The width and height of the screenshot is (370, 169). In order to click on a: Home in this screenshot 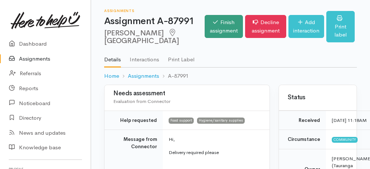, I will do `click(111, 76)`.